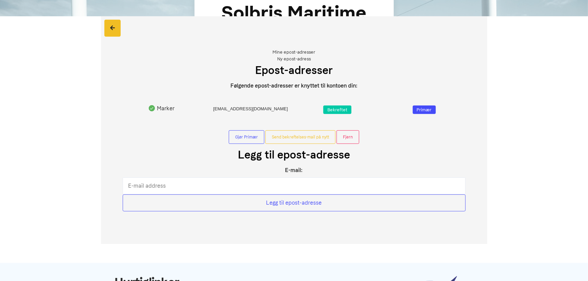  What do you see at coordinates (294, 186) in the screenshot?
I see `input: E-mail address` at bounding box center [294, 186].